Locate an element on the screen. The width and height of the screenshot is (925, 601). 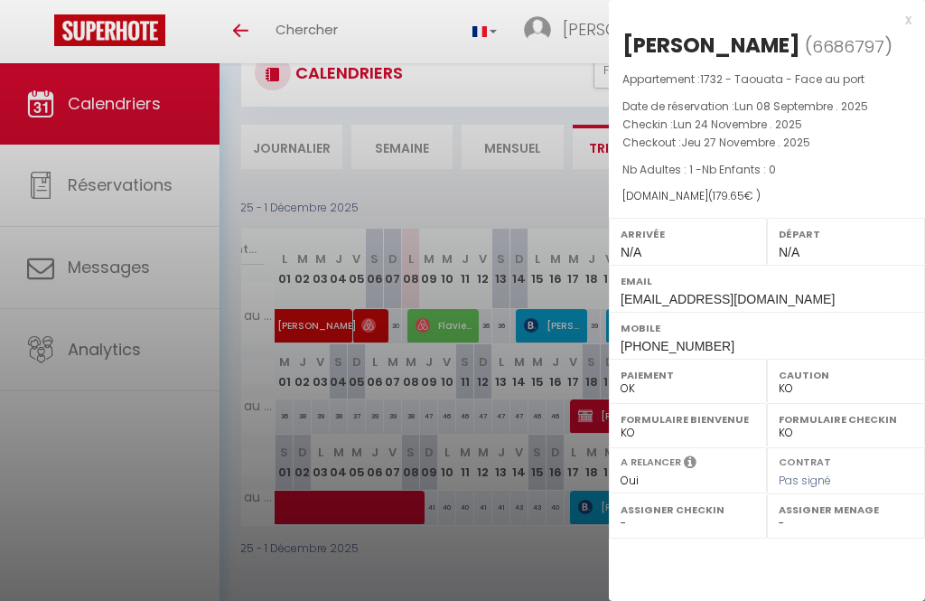
span: Pas signé is located at coordinates (805, 480).